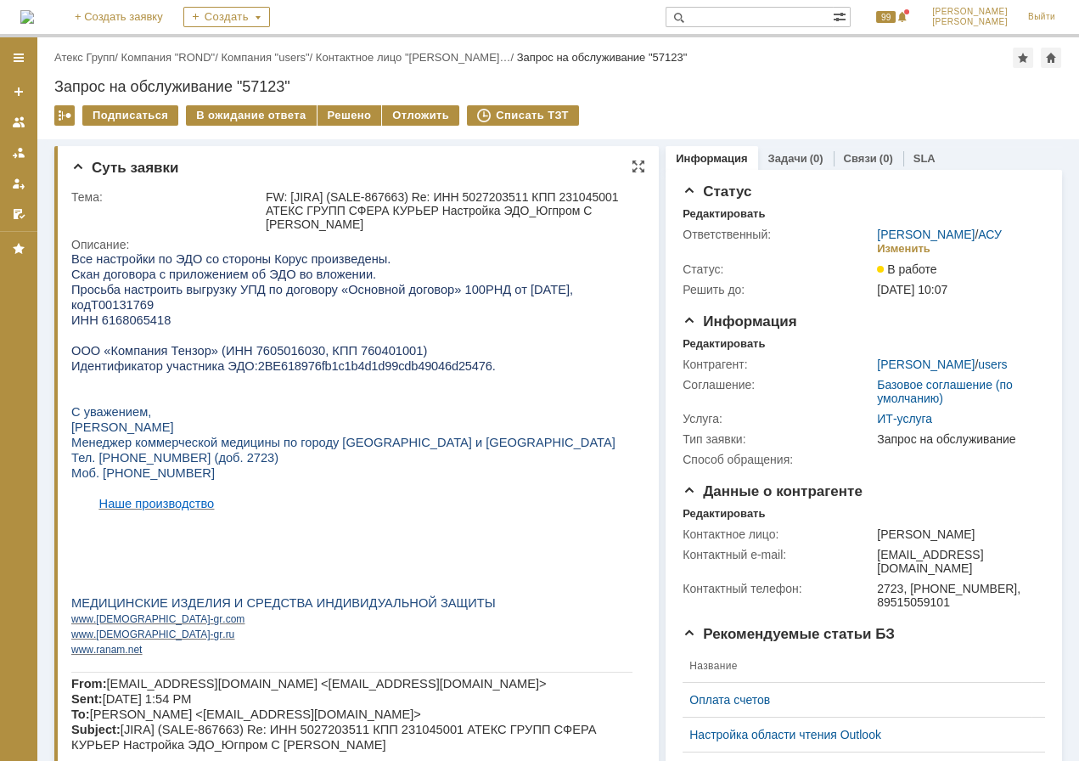 The height and width of the screenshot is (761, 1079). I want to click on a: ИТ-услуга, so click(904, 419).